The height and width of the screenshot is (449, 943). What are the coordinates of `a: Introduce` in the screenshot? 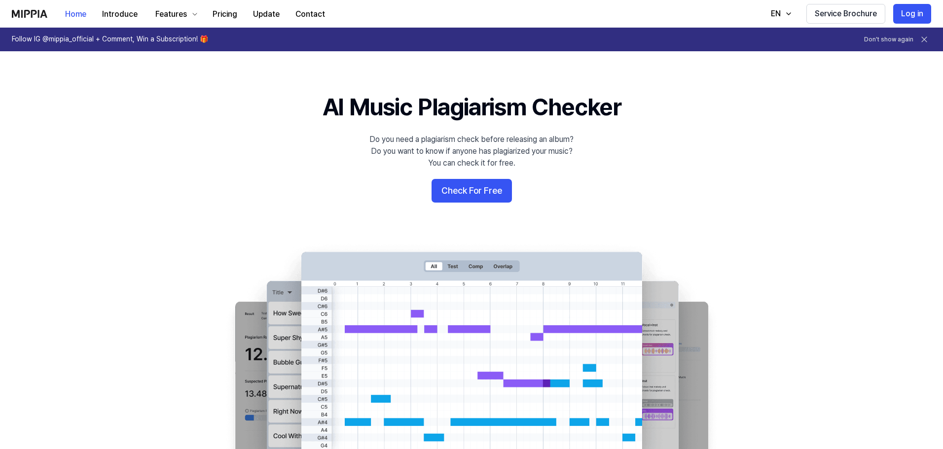 It's located at (120, 14).